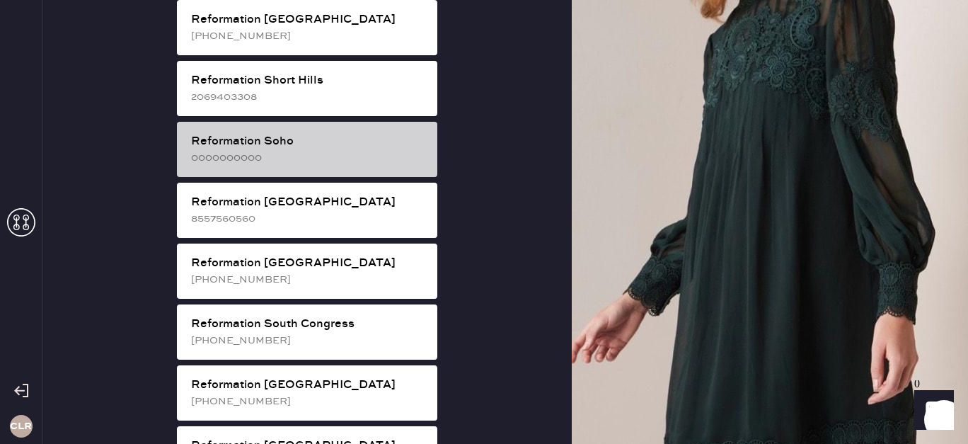 The width and height of the screenshot is (968, 444). I want to click on div: 2069403308, so click(308, 97).